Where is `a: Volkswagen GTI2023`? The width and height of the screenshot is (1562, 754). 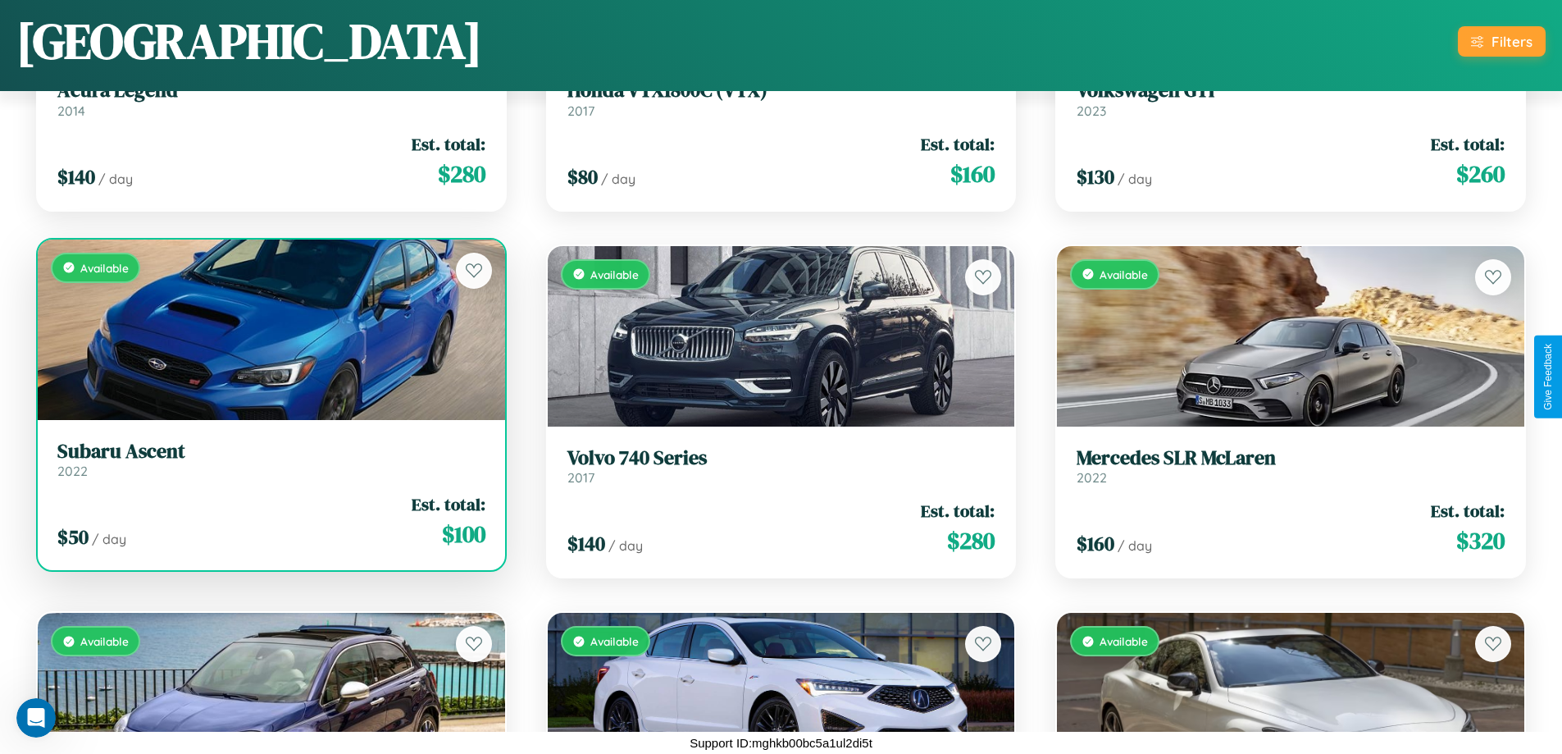
a: Volkswagen GTI2023 is located at coordinates (1291, 98).